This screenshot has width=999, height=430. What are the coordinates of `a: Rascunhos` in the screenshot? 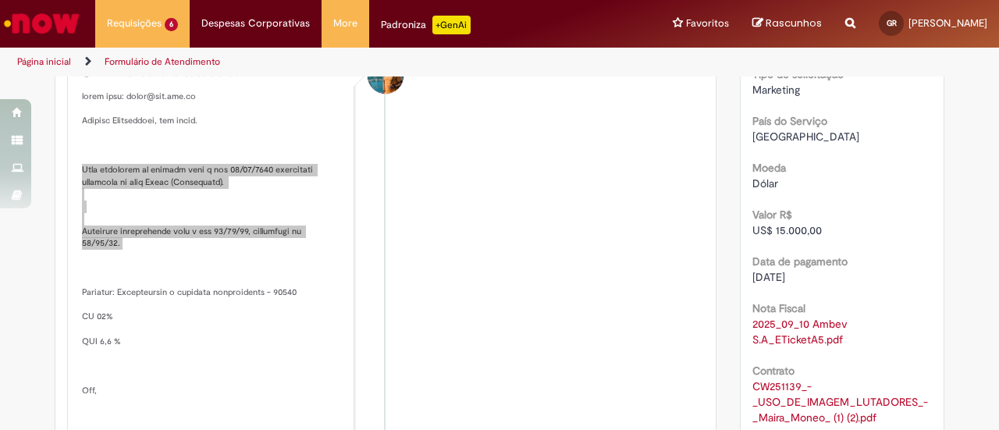 It's located at (787, 23).